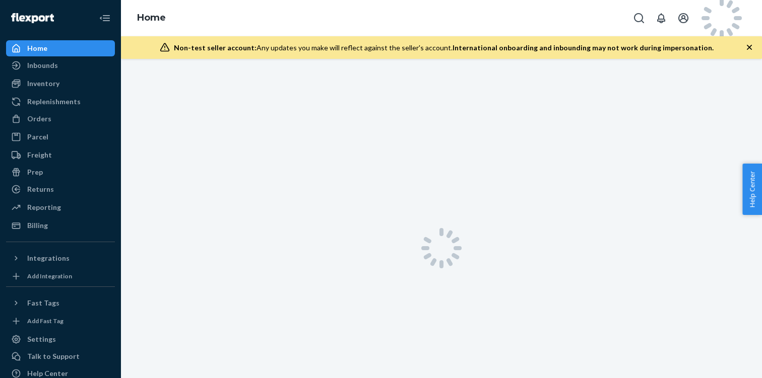 The width and height of the screenshot is (762, 378). I want to click on button: Open account menu, so click(683, 18).